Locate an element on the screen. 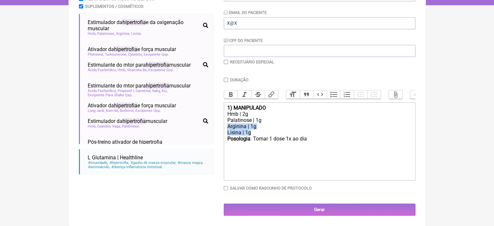  button: Italic is located at coordinates (244, 94).